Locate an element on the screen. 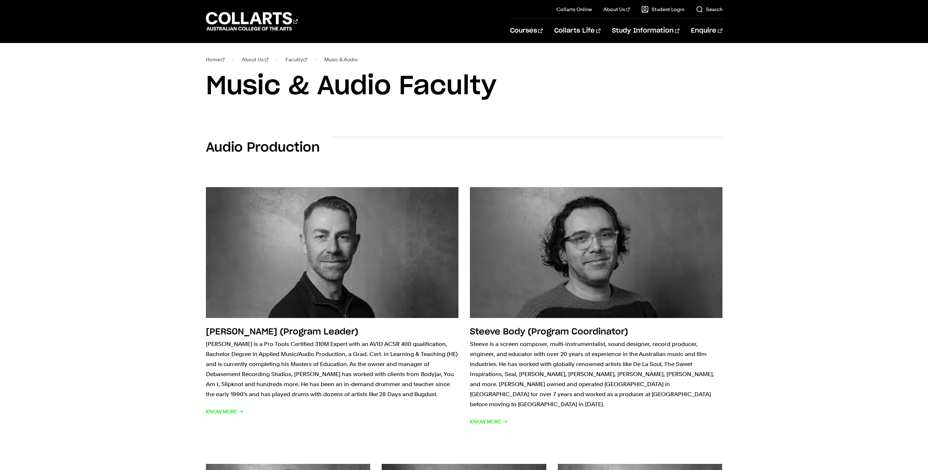 Image resolution: width=928 pixels, height=470 pixels. h2: Audio Production is located at coordinates (263, 148).